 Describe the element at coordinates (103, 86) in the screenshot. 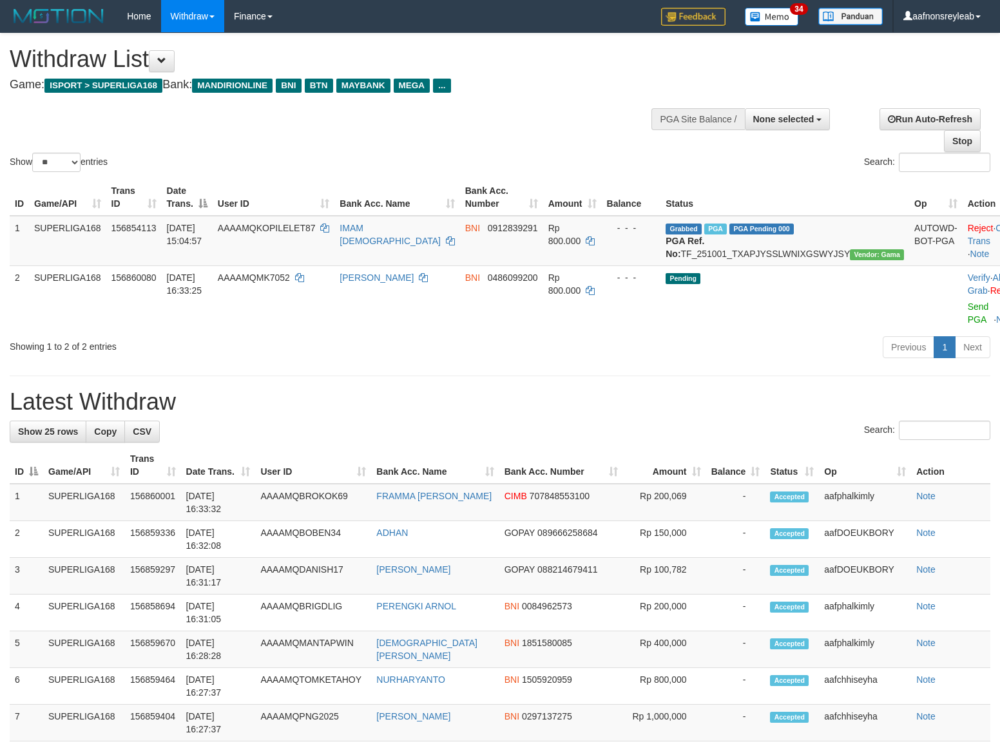

I see `span: ISPORT > SUPERLIGA168` at that location.